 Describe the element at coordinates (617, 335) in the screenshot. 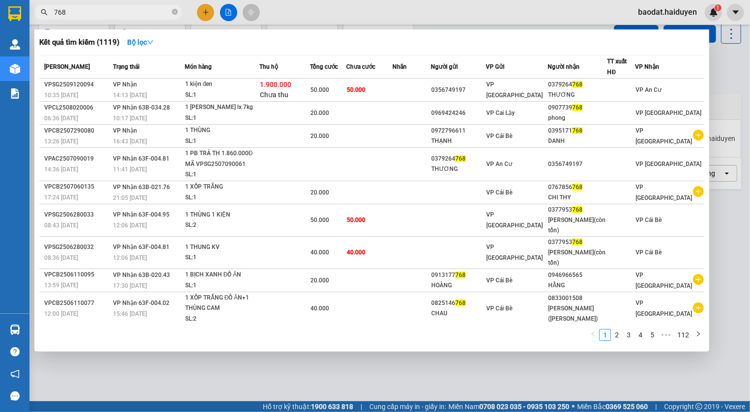

I see `li: 2` at that location.